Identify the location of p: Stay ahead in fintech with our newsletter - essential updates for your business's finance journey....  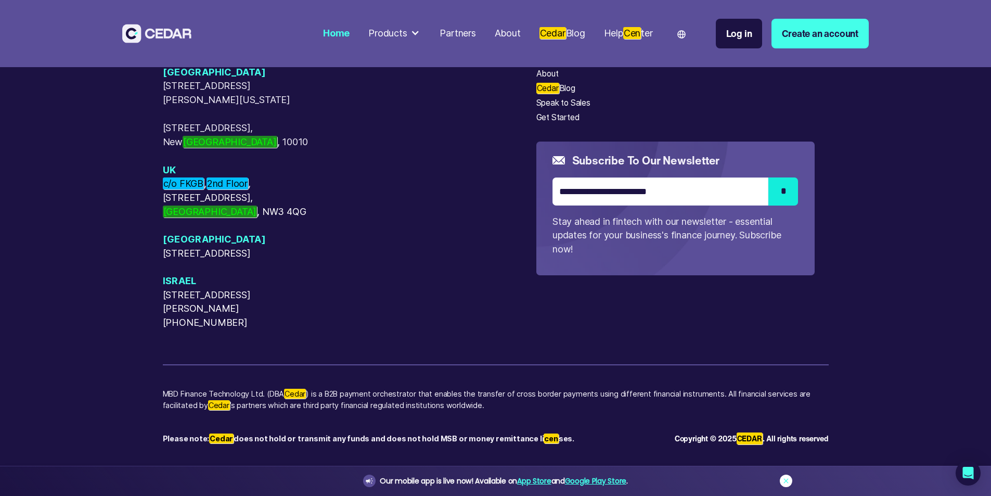
(675, 236).